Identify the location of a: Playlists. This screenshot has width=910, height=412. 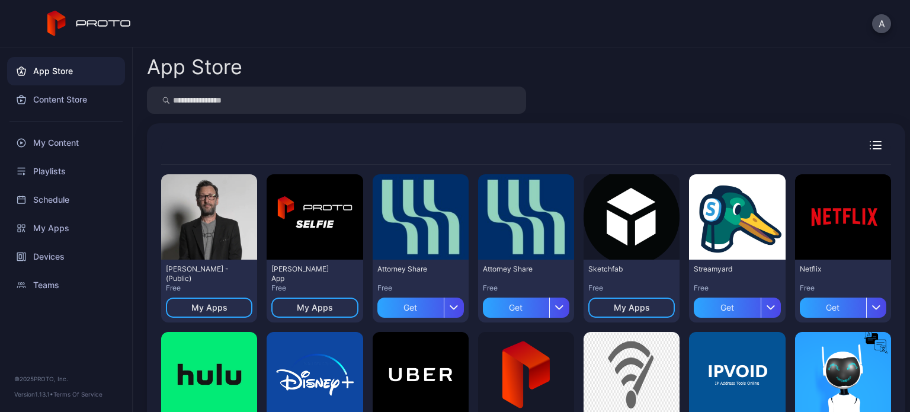
(66, 171).